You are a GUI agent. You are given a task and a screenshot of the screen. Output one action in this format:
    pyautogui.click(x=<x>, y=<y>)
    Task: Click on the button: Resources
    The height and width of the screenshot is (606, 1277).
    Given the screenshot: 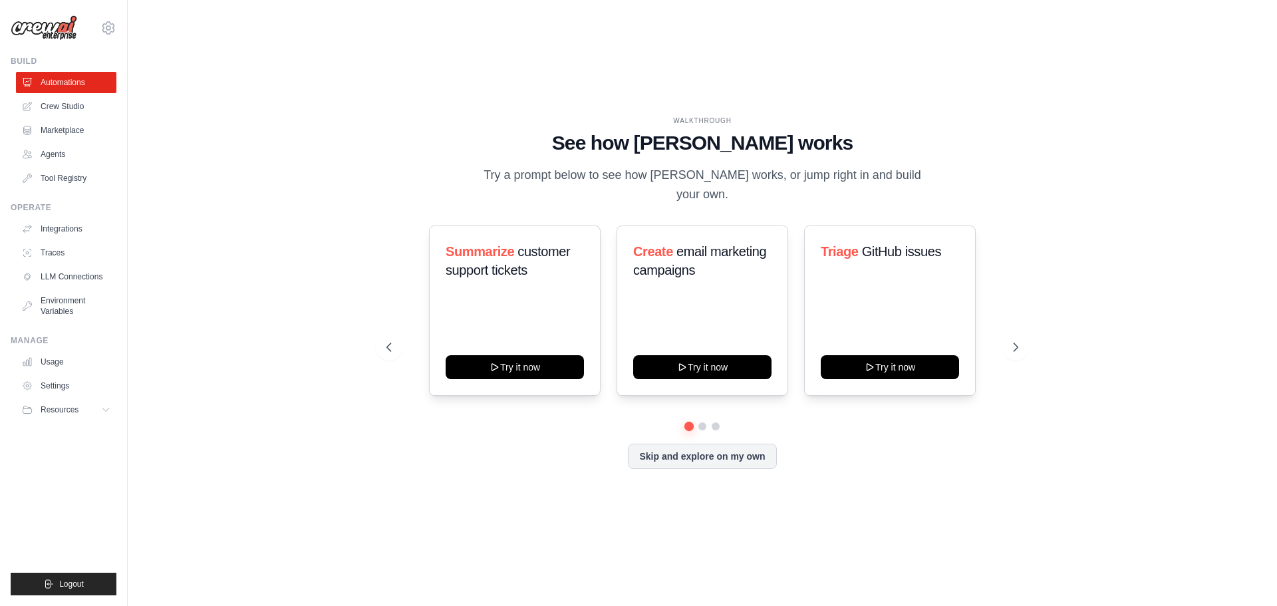 What is the action you would take?
    pyautogui.click(x=66, y=410)
    